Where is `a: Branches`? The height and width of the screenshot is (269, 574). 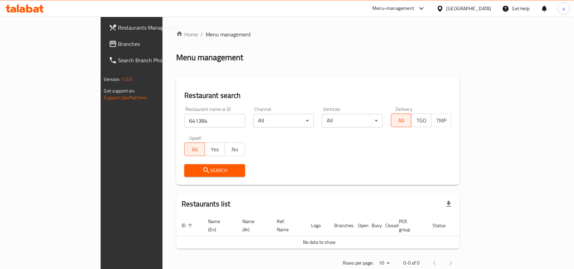
a: Branches is located at coordinates (150, 44).